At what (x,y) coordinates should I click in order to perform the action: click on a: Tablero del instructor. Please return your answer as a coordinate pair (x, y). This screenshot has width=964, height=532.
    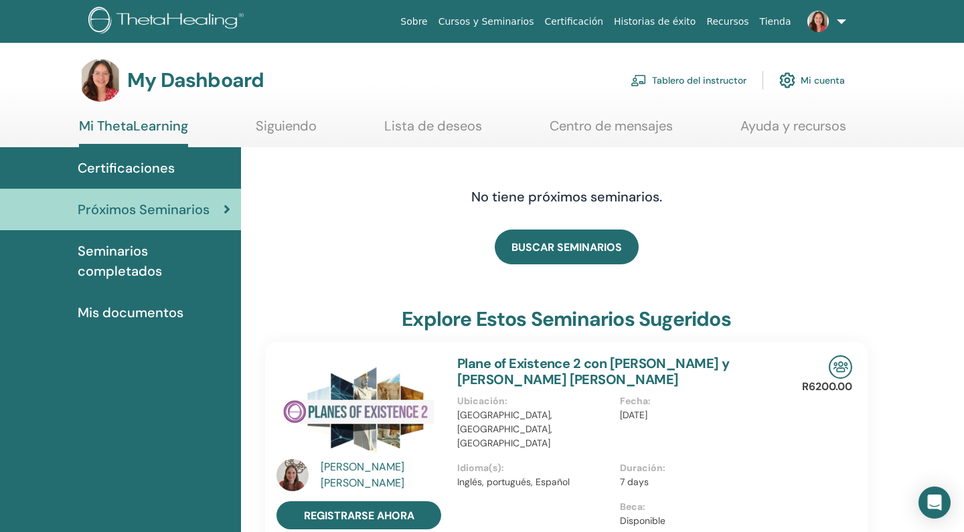
    Looking at the image, I should click on (688, 80).